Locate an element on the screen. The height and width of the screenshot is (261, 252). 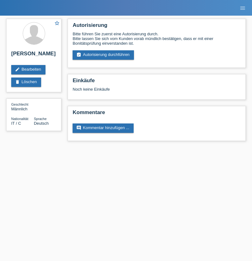
span: Deutsch is located at coordinates (41, 123).